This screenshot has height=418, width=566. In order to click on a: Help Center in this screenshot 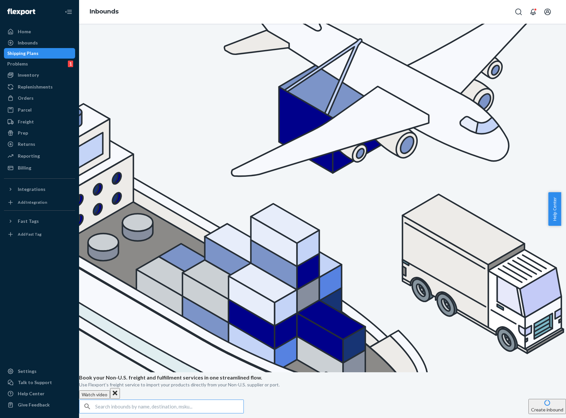, I will do `click(40, 394)`.